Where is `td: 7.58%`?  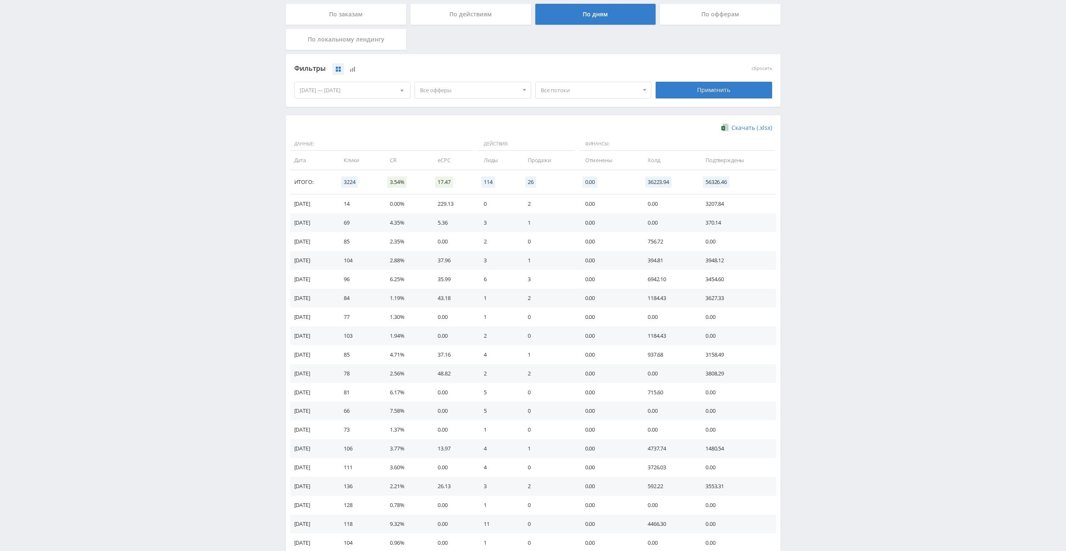
td: 7.58% is located at coordinates (405, 411).